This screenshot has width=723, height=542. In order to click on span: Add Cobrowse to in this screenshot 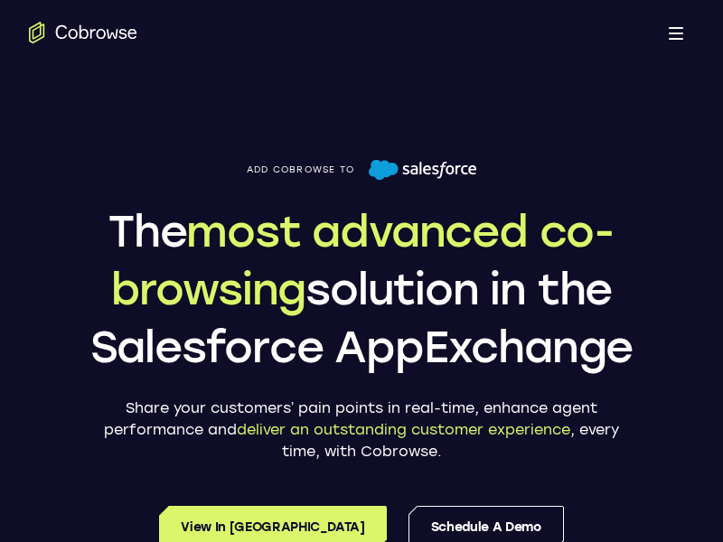, I will do `click(301, 170)`.